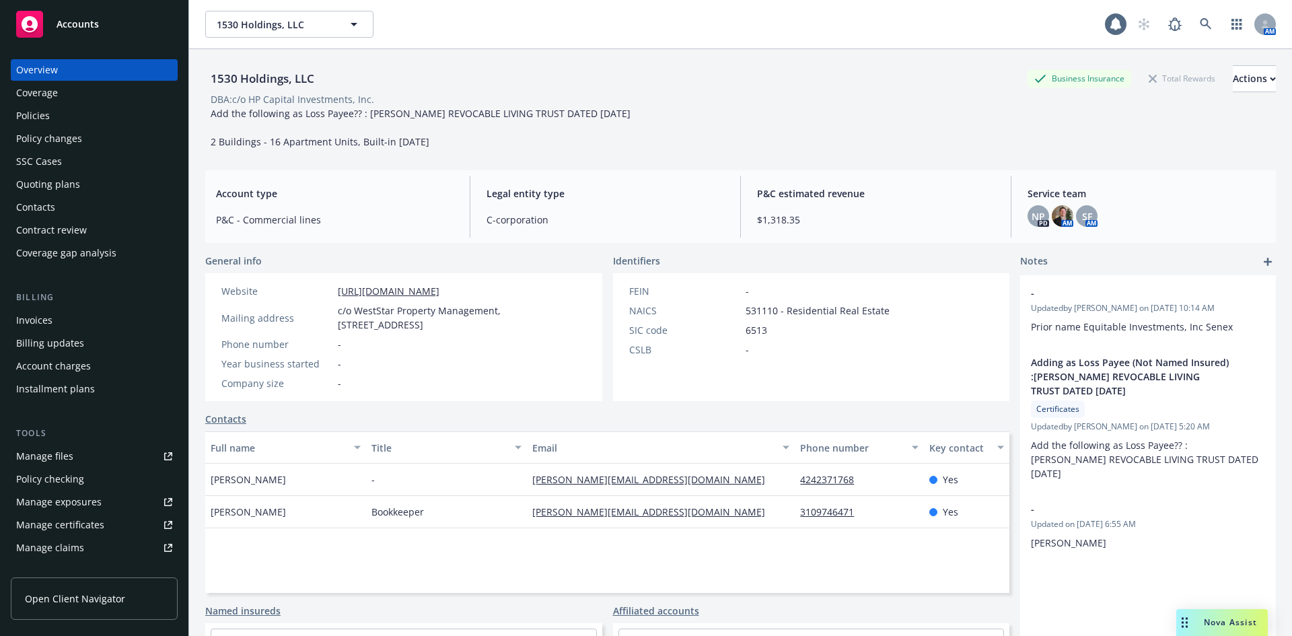 The height and width of the screenshot is (636, 1292). What do you see at coordinates (94, 479) in the screenshot?
I see `a: Policy checking` at bounding box center [94, 479].